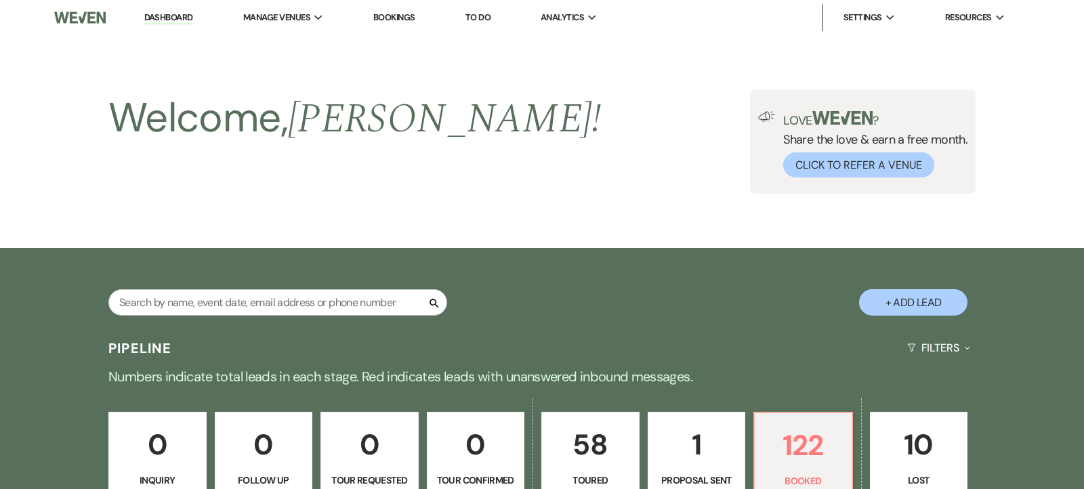 The height and width of the screenshot is (489, 1084). Describe the element at coordinates (875, 119) in the screenshot. I see `p: Love ?` at that location.